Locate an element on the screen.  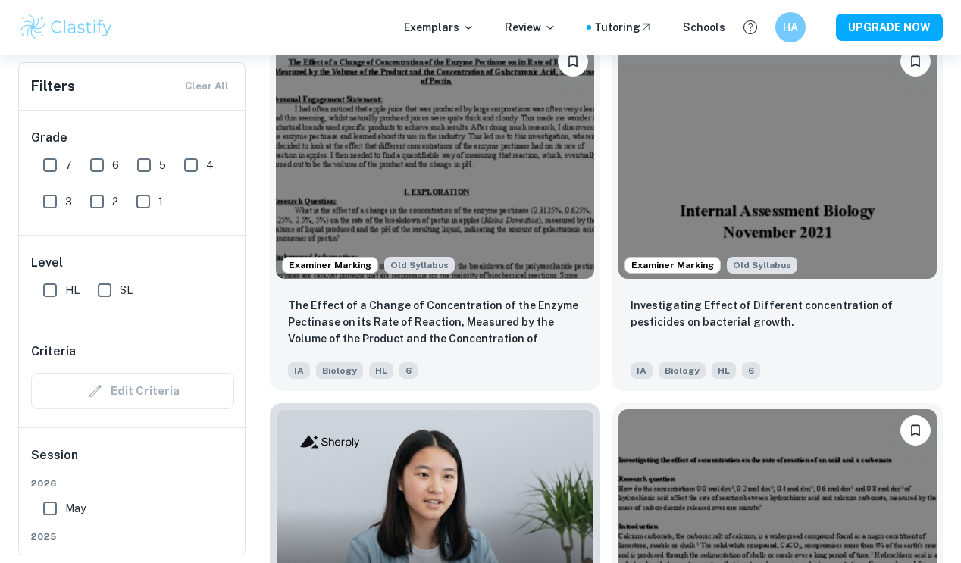
button: UPGRADE NOW is located at coordinates (889, 27).